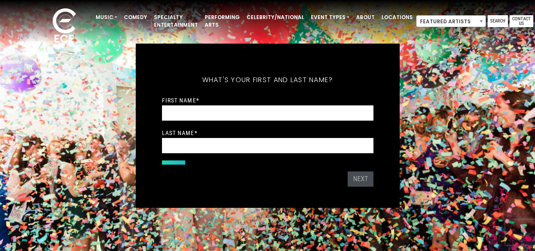 The image size is (535, 251). I want to click on a: Event Types, so click(330, 17).